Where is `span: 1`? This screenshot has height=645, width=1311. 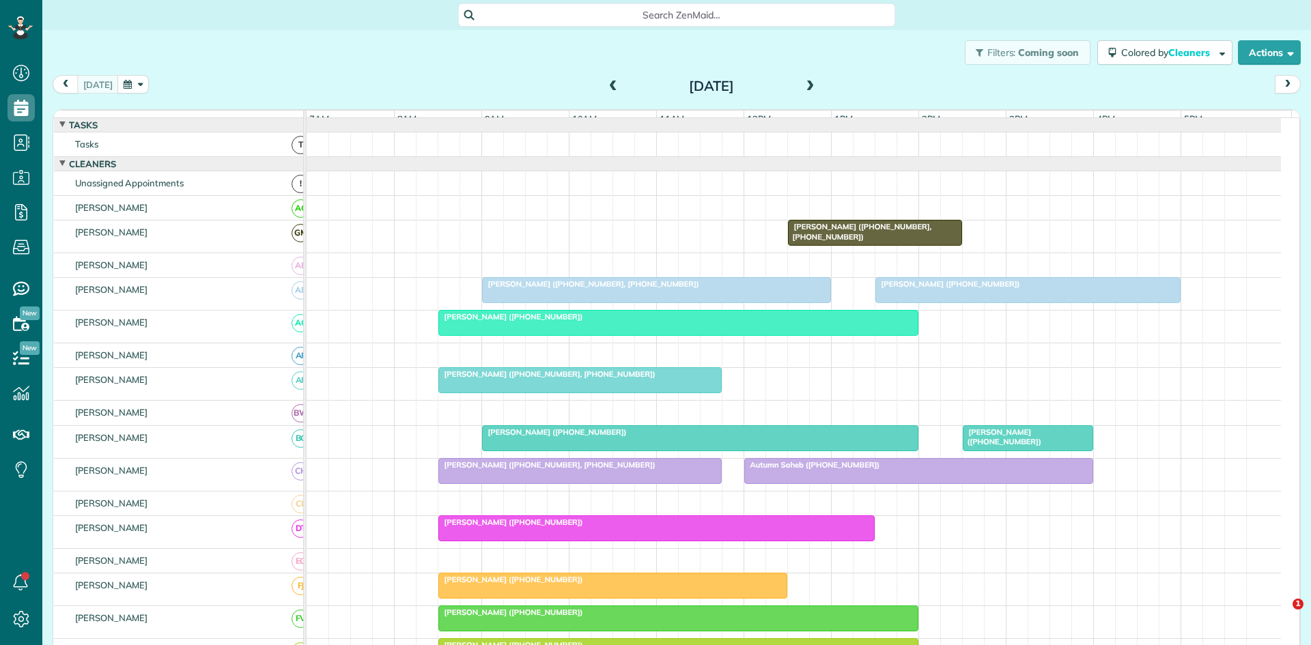 span: 1 is located at coordinates (1298, 604).